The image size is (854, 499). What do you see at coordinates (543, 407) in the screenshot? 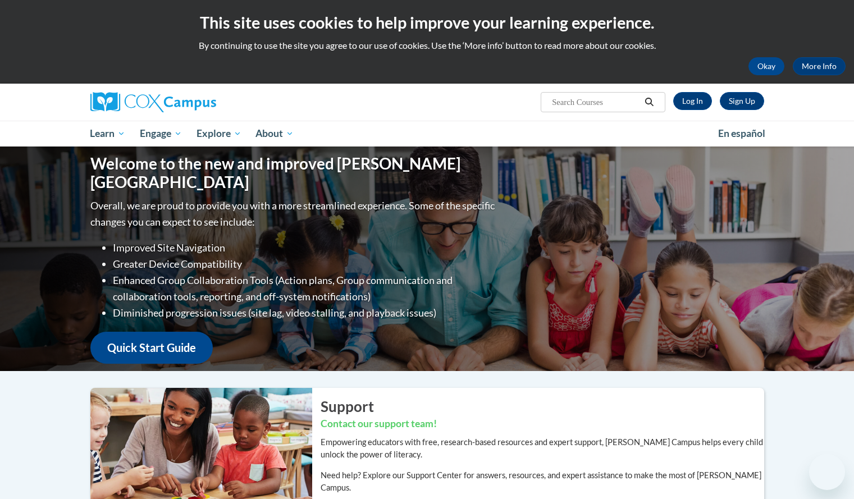
I see `h2: Support` at bounding box center [543, 407].